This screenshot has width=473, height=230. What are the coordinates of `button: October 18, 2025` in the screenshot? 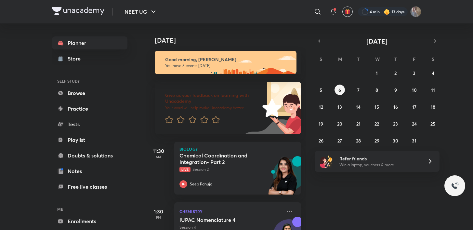 It's located at (433, 107).